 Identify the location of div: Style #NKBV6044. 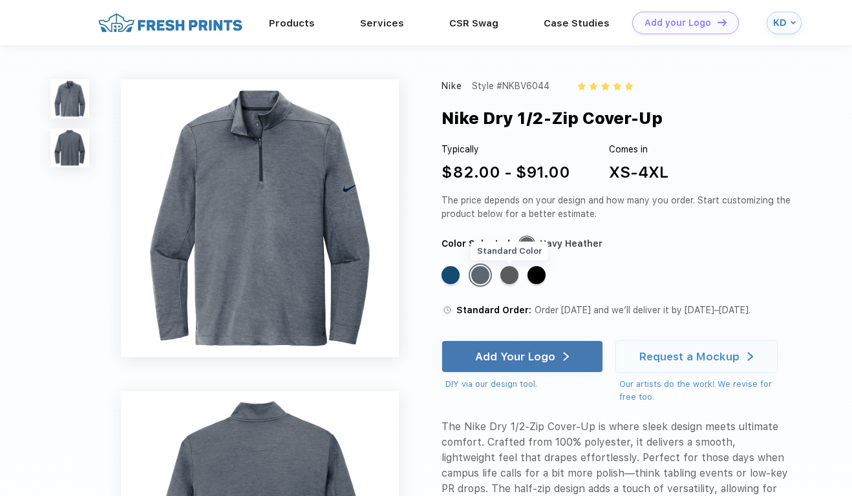
(510, 86).